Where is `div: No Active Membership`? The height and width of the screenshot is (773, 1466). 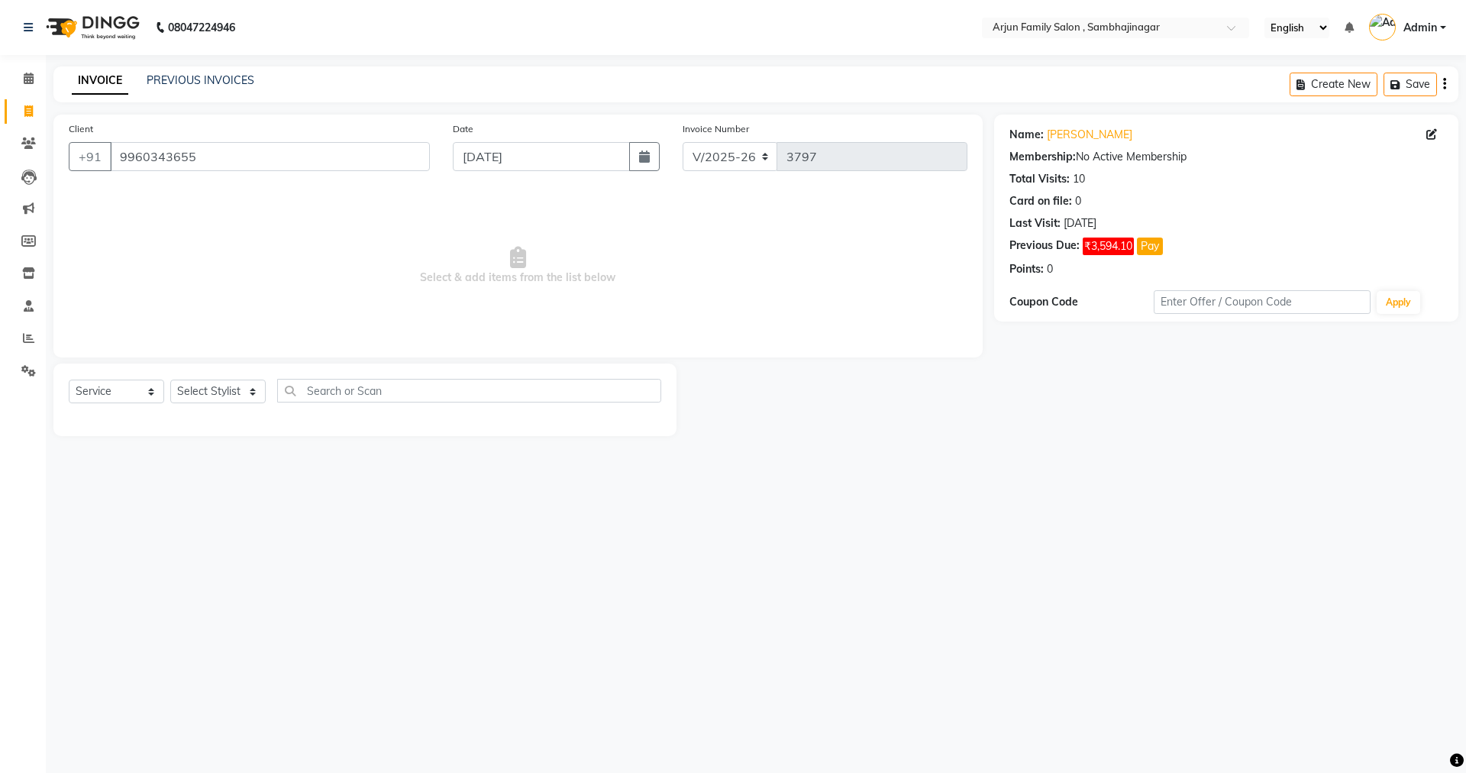
div: No Active Membership is located at coordinates (1226, 157).